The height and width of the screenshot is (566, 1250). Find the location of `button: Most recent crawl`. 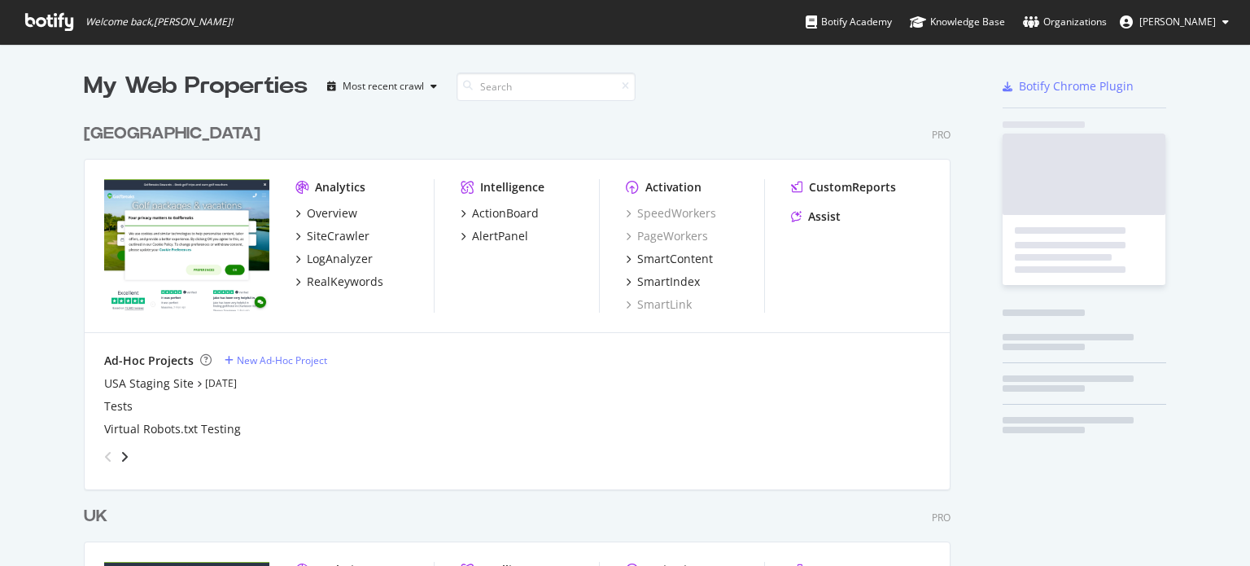

button: Most recent crawl is located at coordinates (382, 86).